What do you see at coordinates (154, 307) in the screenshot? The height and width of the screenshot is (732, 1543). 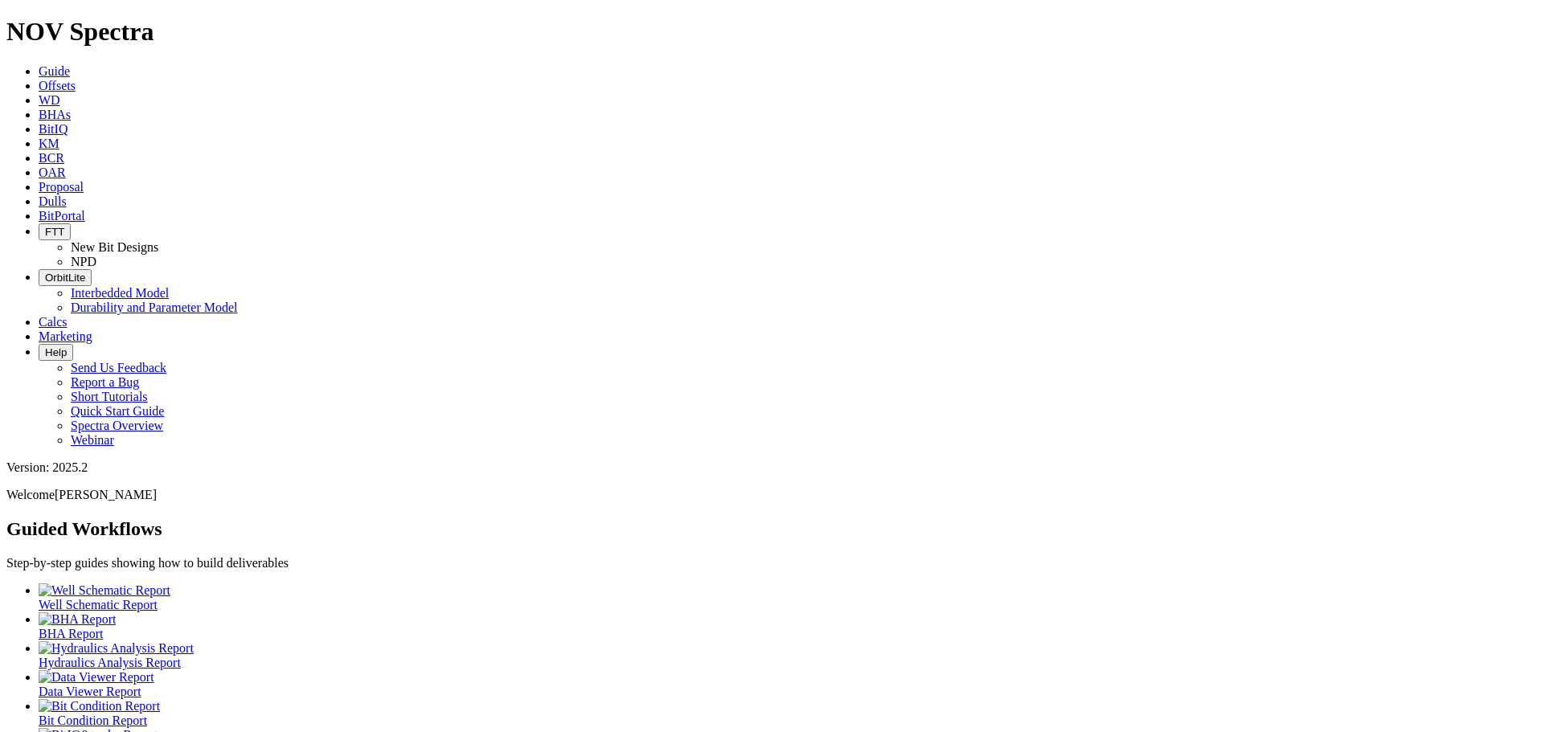 I see `a: Durability and Parameter Model` at bounding box center [154, 307].